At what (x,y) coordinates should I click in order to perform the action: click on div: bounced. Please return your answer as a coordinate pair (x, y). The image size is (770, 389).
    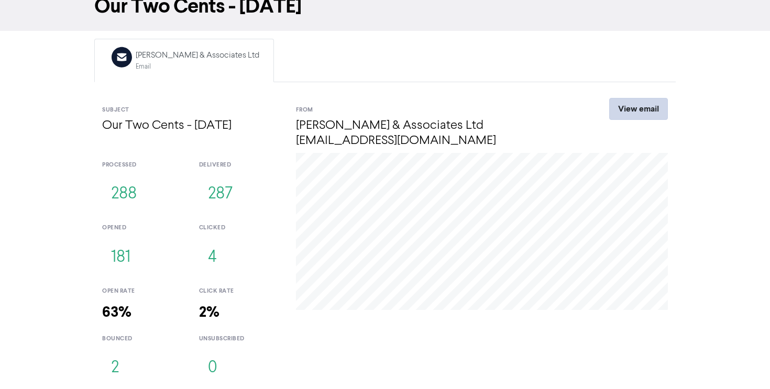
    Looking at the image, I should click on (142, 339).